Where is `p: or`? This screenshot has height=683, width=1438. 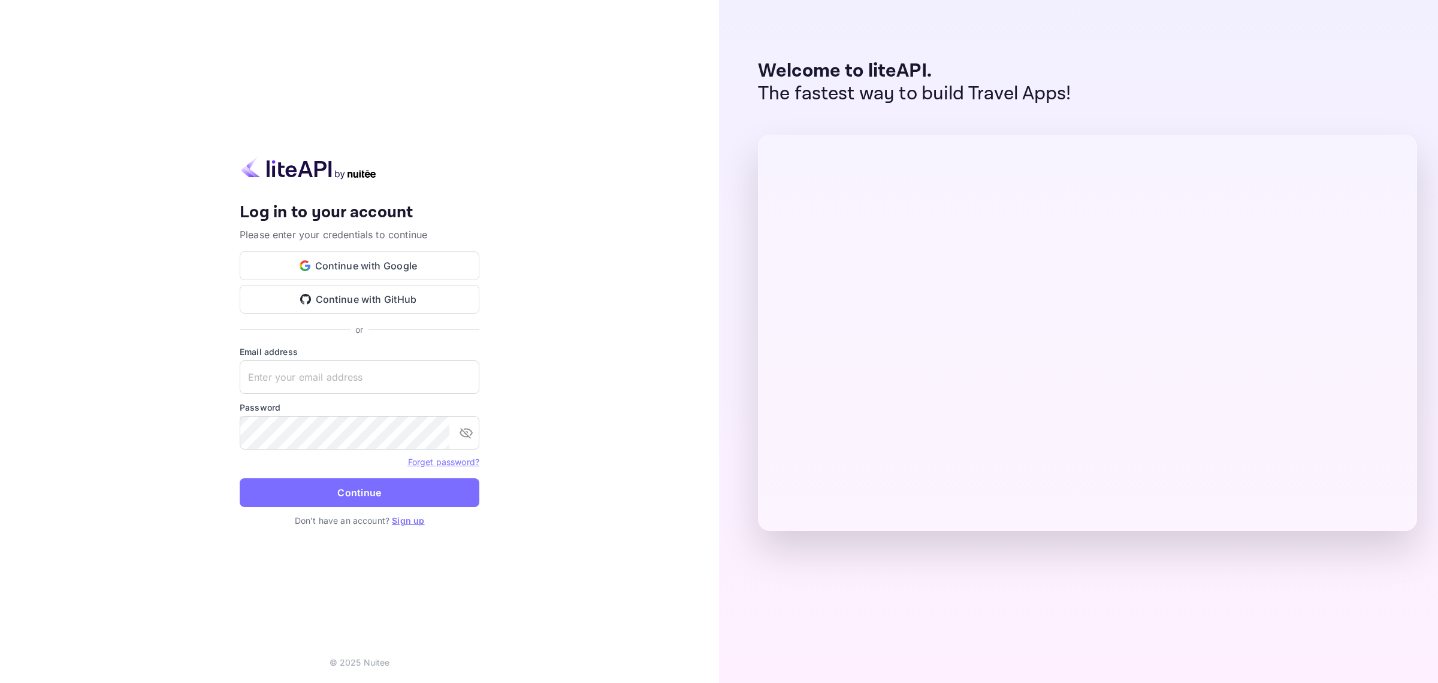 p: or is located at coordinates (359, 329).